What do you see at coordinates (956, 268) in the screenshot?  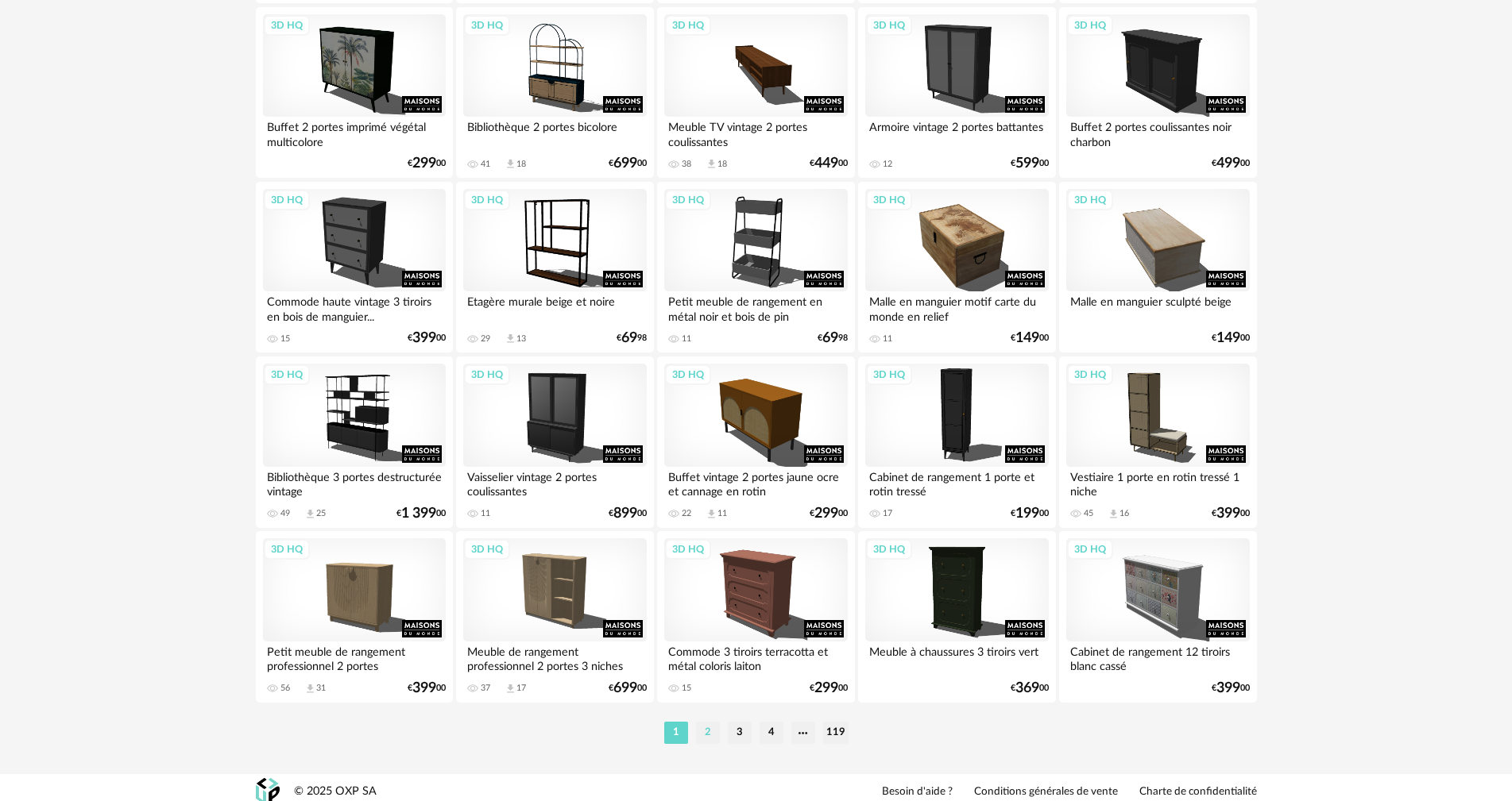 I see `a: 3D HQ Malle en manguier motif carte du monde en relief 11 €14900` at bounding box center [956, 268].